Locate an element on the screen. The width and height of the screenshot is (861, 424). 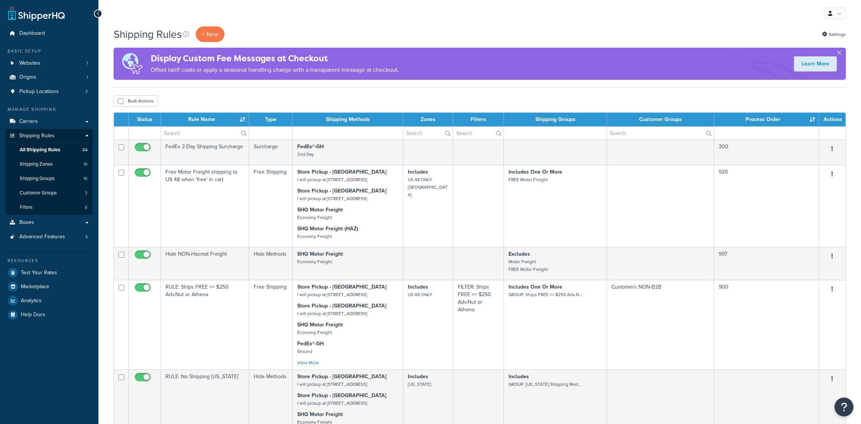
span: Help Docs is located at coordinates (33, 315).